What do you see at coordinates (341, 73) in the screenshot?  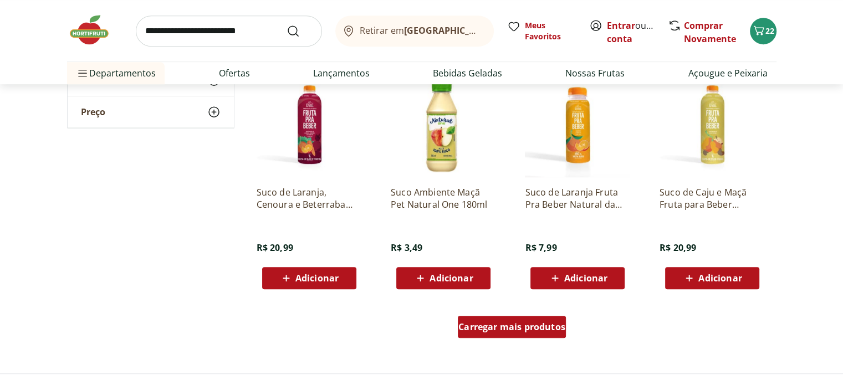 I see `a: Lançamentos` at bounding box center [341, 73].